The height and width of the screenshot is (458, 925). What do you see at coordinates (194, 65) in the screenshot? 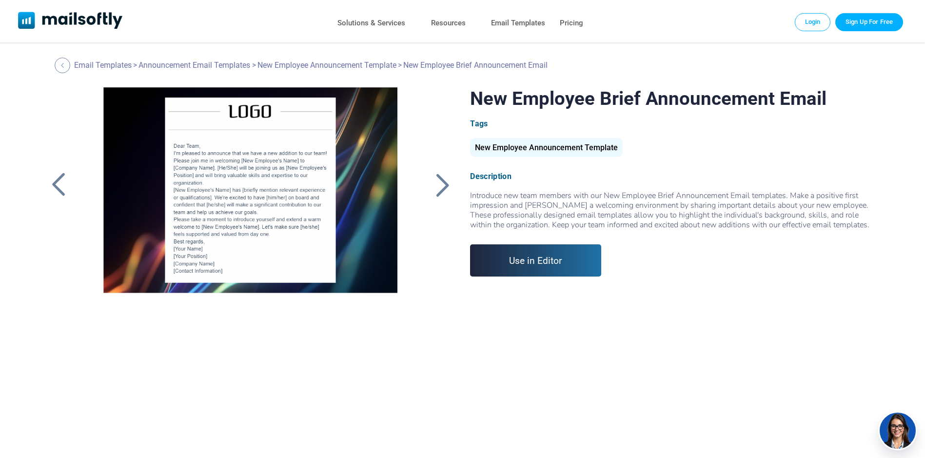
I see `a: Announcement Email Templates` at bounding box center [194, 65].